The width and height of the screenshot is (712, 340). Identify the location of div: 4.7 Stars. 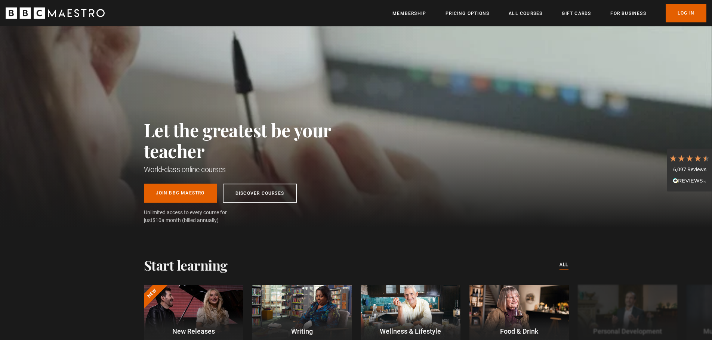
(689, 158).